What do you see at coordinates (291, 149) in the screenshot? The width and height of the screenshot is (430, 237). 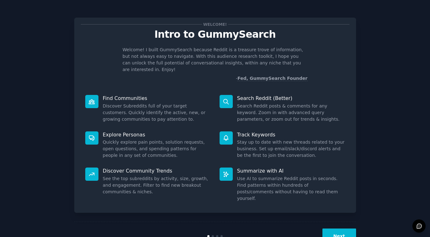 I see `dd: Stay up to date with new threads related to your business. Set up email/slack/discord alerts and ...` at bounding box center [291, 149].